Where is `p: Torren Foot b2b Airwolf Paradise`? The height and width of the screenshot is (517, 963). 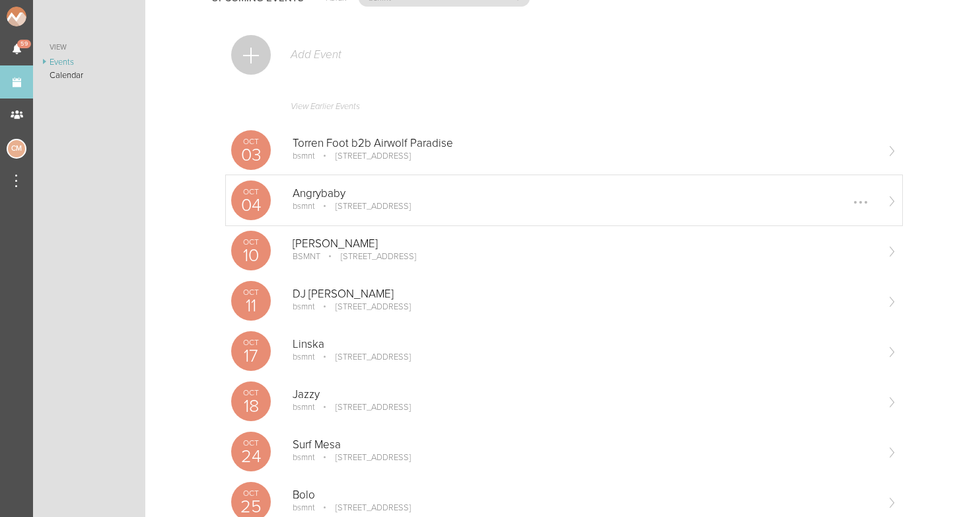 p: Torren Foot b2b Airwolf Paradise is located at coordinates (584, 143).